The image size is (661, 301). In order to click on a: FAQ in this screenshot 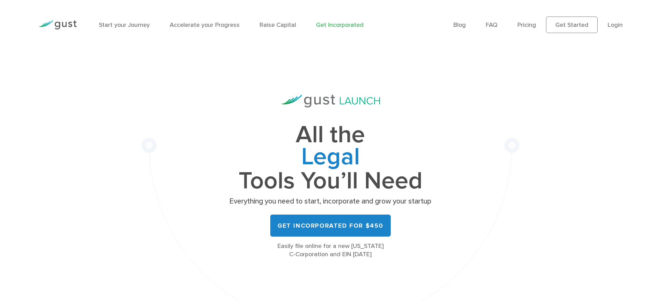, I will do `click(492, 25)`.